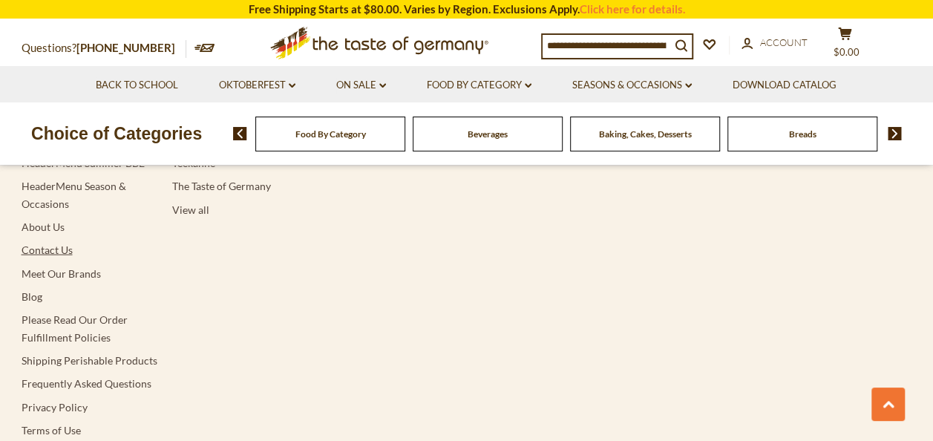  I want to click on a: Back to School, so click(137, 85).